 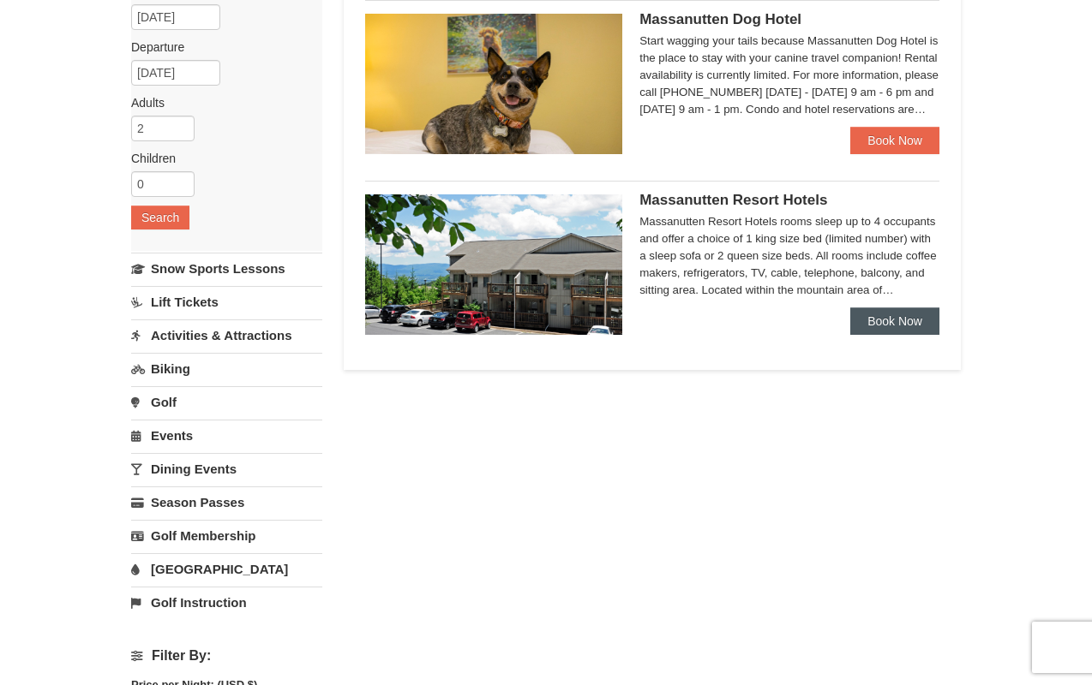 I want to click on img: 27428181-5-81c892a3.jpg, so click(x=494, y=84).